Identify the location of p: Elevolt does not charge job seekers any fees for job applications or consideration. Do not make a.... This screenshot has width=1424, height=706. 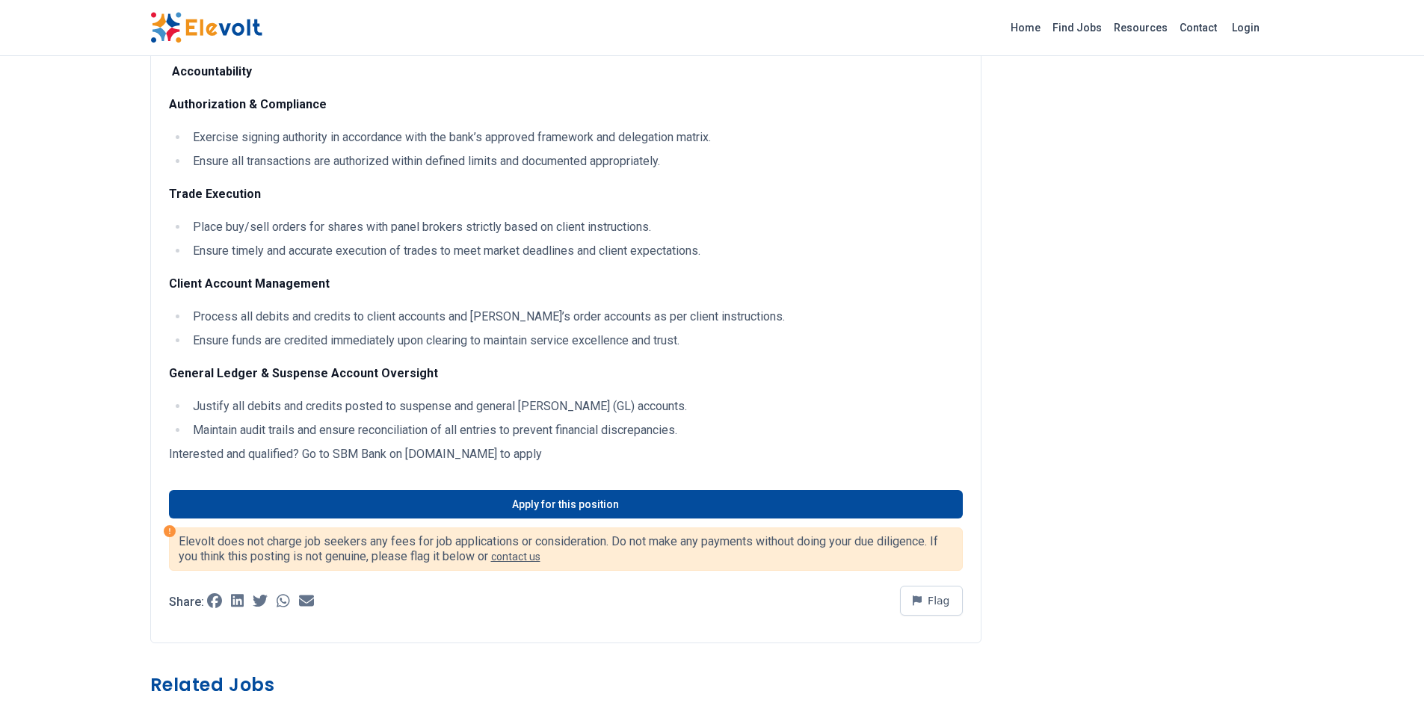
(566, 549).